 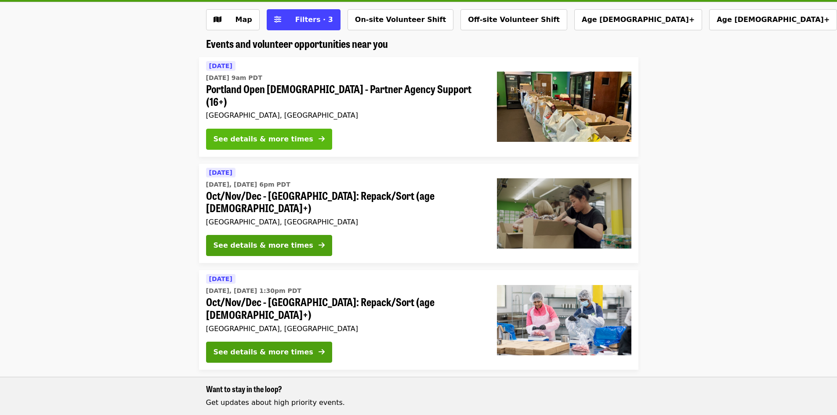 What do you see at coordinates (564, 213) in the screenshot?
I see `img: Oct/Nov/Dec - Portland: Repack/Sort (age 8+) organized by Oregon Food Bank` at bounding box center [564, 213].